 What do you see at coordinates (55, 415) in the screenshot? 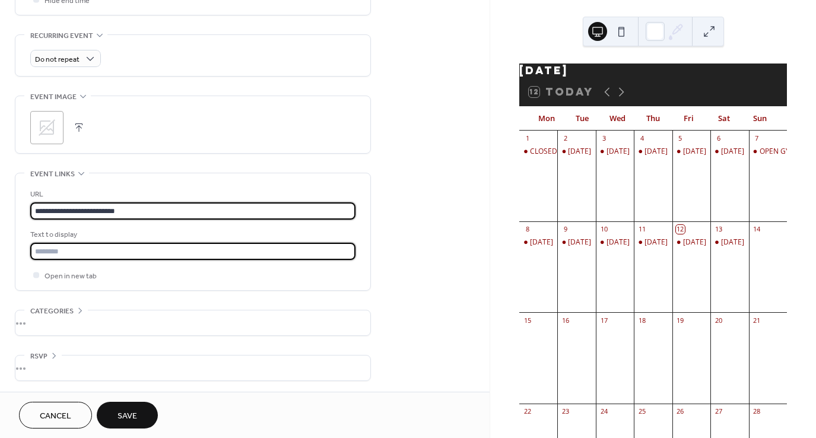
I see `a: Cancel` at bounding box center [55, 415].